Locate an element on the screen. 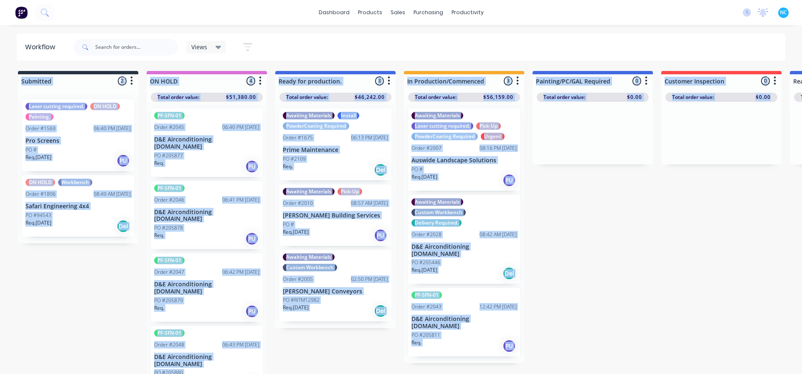  p: PO #94543 is located at coordinates (38, 216).